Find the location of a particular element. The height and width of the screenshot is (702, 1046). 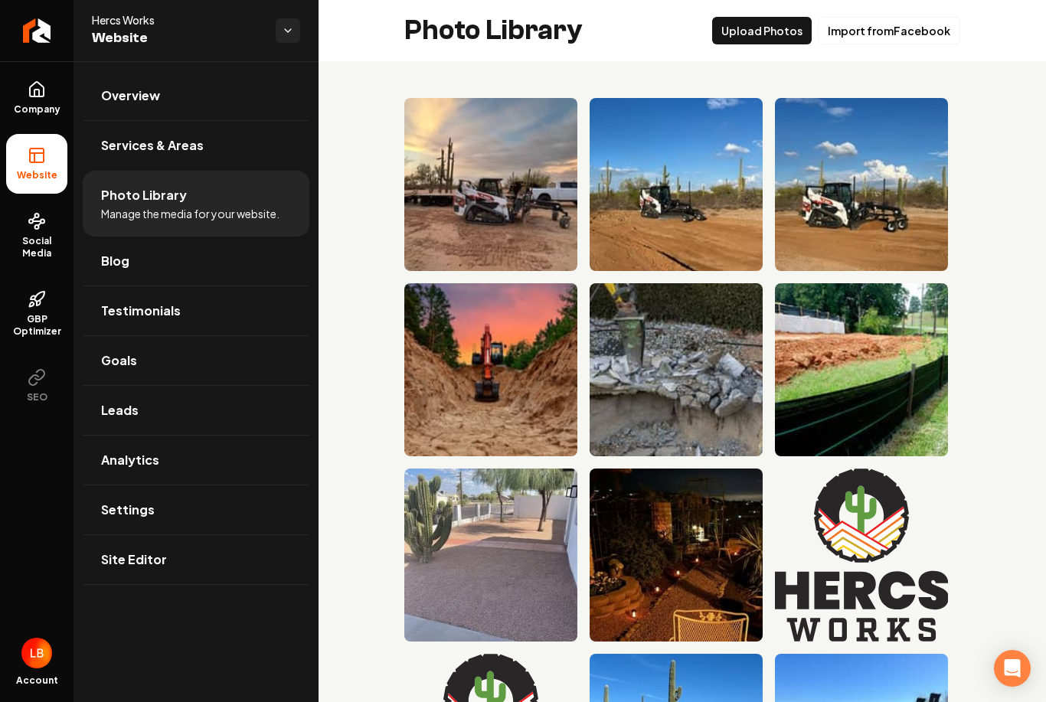

a: Site Editor is located at coordinates (196, 560).